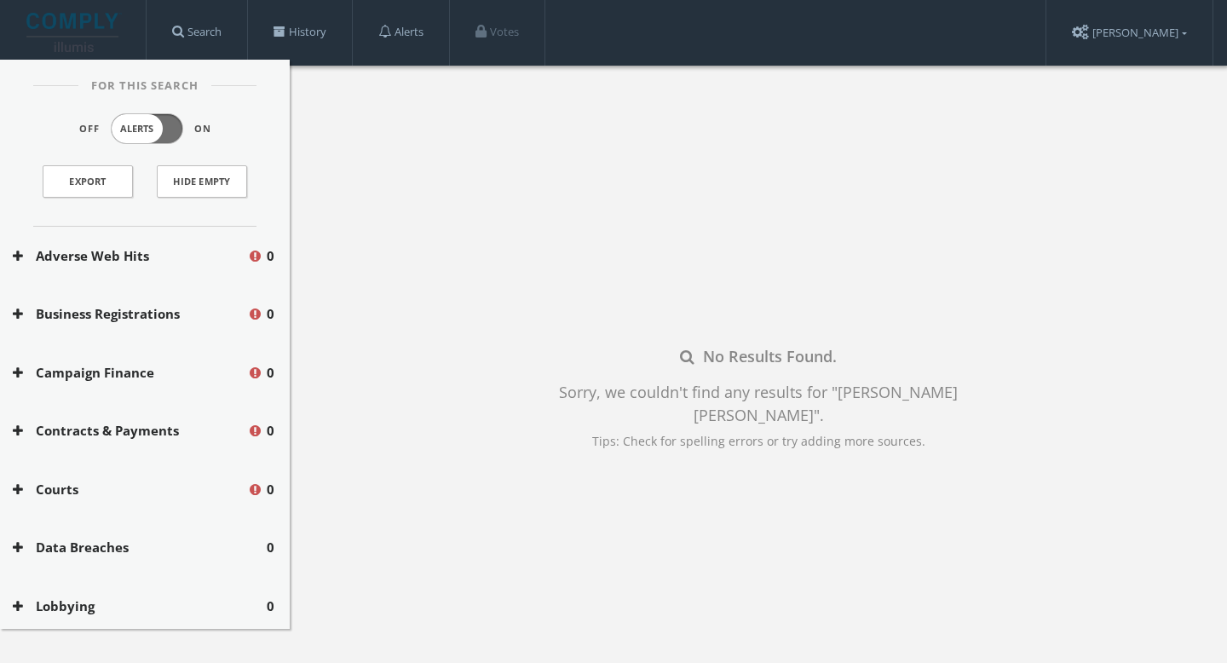 The height and width of the screenshot is (663, 1227). I want to click on div: Tips: Check for spelling errors or try adding more sources., so click(758, 440).